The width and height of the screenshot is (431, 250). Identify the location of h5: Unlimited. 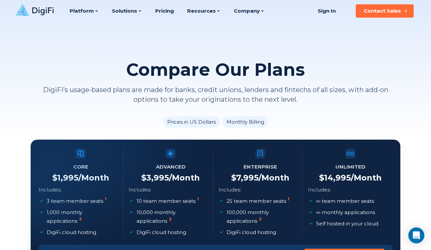
(350, 167).